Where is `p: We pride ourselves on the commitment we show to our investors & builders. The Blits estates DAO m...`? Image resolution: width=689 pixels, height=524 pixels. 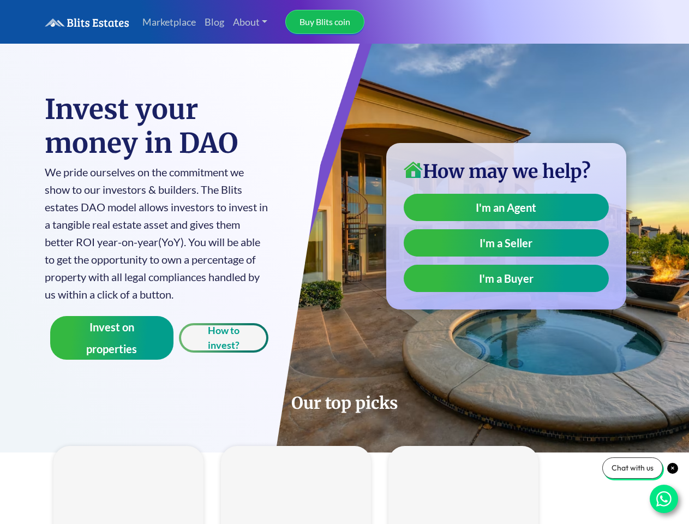 p: We pride ourselves on the commitment we show to our investors & builders. The Blits estates DAO m... is located at coordinates (157, 233).